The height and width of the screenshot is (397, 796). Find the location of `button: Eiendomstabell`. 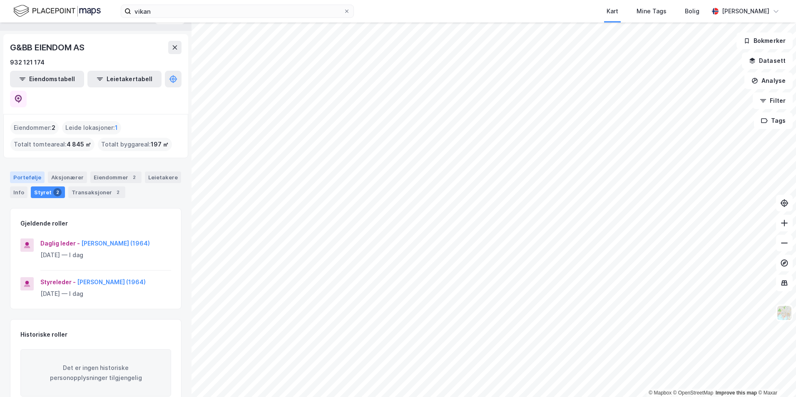

button: Eiendomstabell is located at coordinates (47, 79).